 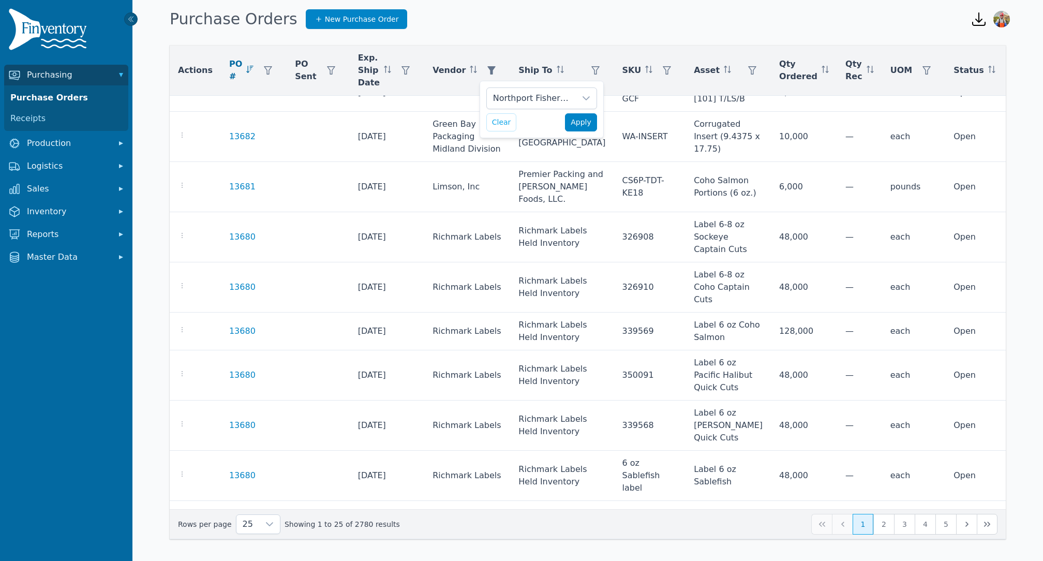 I want to click on button: Clear, so click(x=502, y=122).